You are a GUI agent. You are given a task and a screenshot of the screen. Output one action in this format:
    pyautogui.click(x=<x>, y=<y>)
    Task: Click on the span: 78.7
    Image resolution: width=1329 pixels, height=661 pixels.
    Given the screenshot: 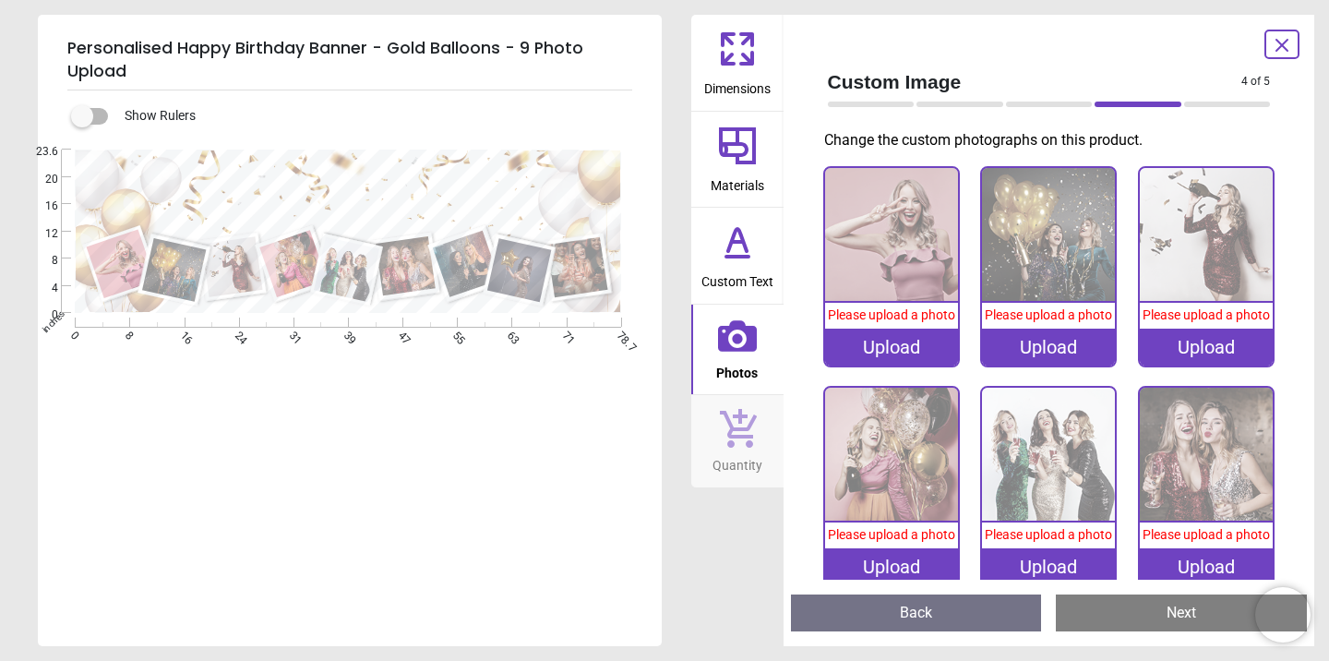 What is the action you would take?
    pyautogui.click(x=618, y=334)
    